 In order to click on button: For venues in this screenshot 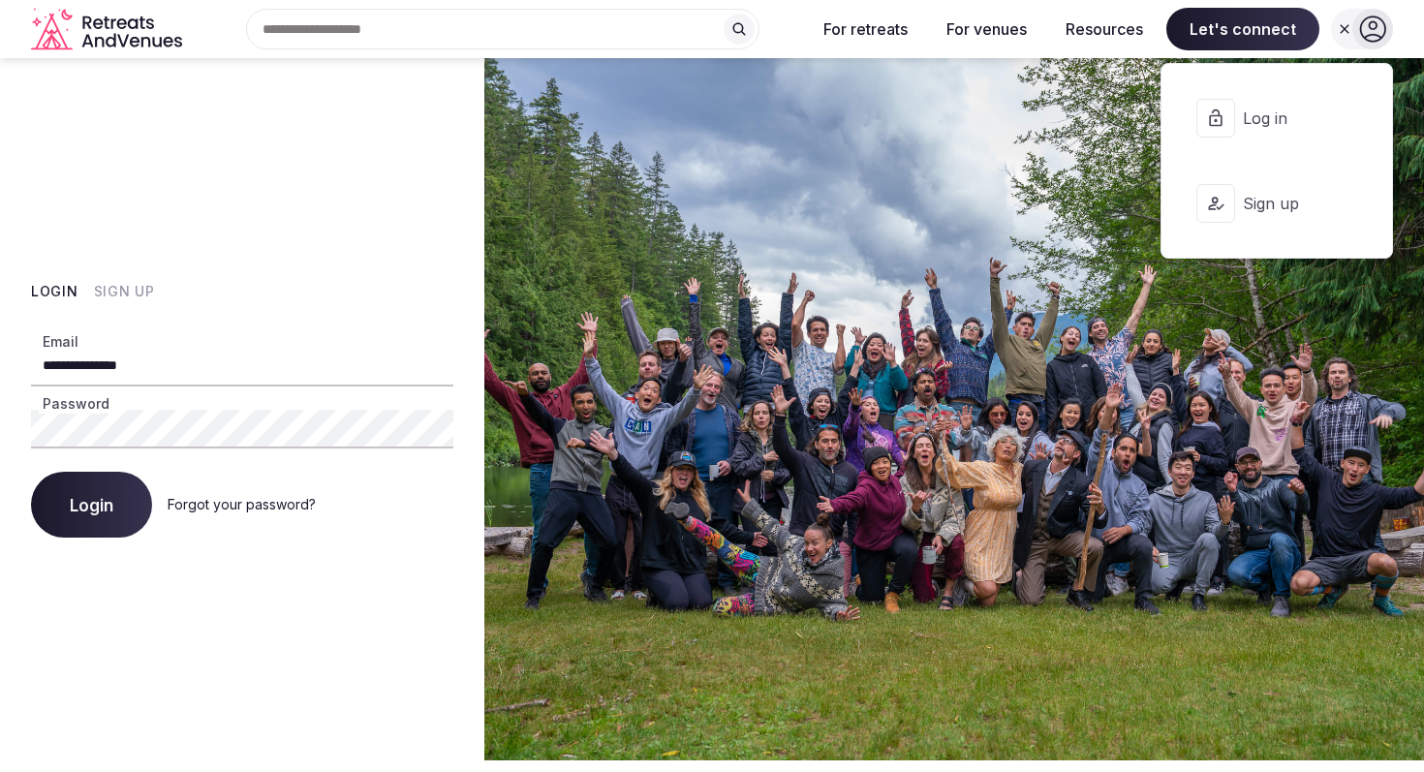, I will do `click(986, 29)`.